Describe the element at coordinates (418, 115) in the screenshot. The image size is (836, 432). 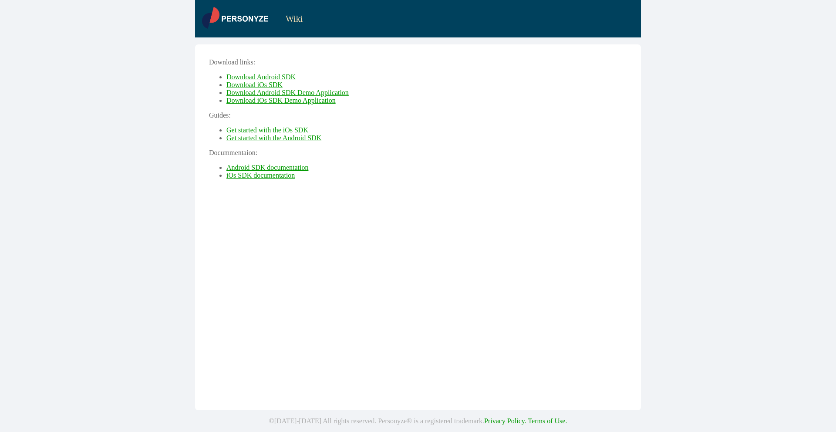
I see `p: Guides:` at that location.